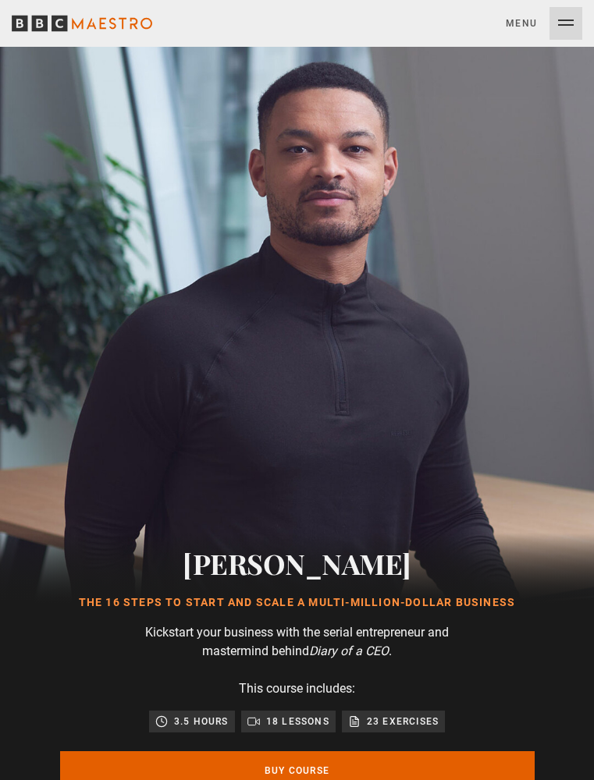 The height and width of the screenshot is (780, 594). What do you see at coordinates (297, 642) in the screenshot?
I see `p: Kickstart your business with the serial entrepreneur and mastermind behind .` at bounding box center [297, 642].